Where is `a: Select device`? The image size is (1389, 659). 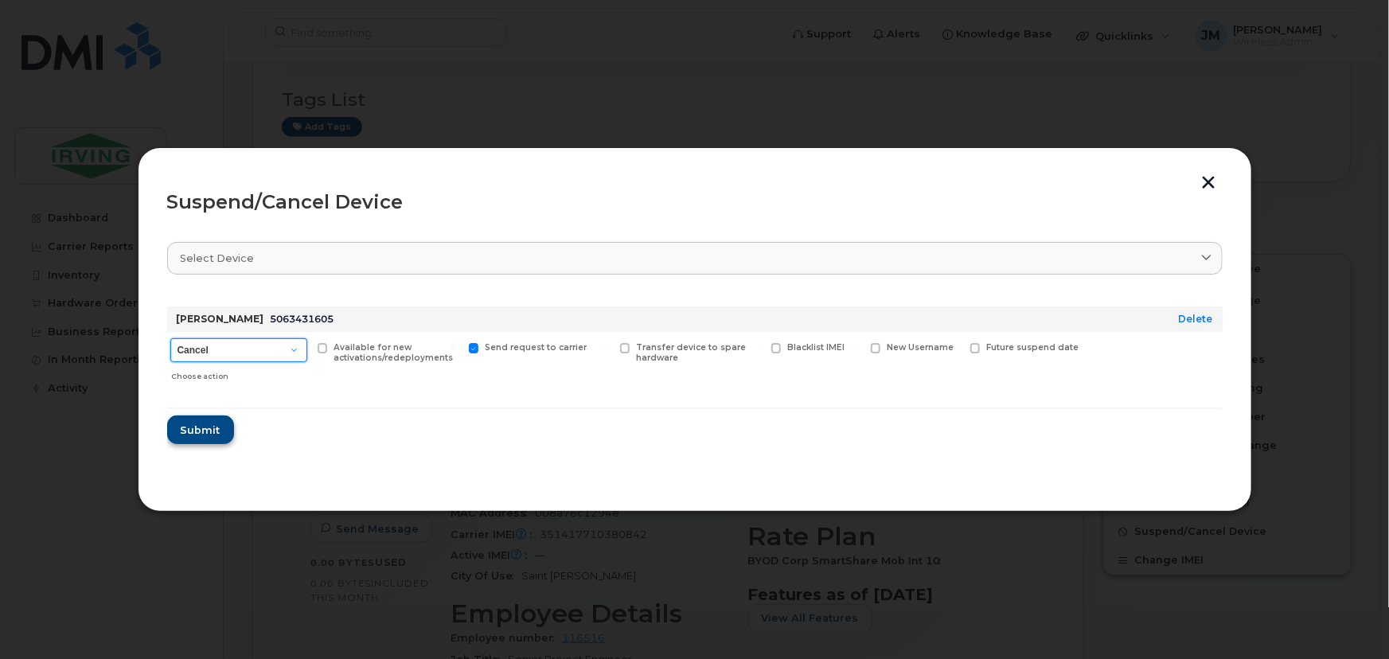
a: Select device is located at coordinates (695, 258).